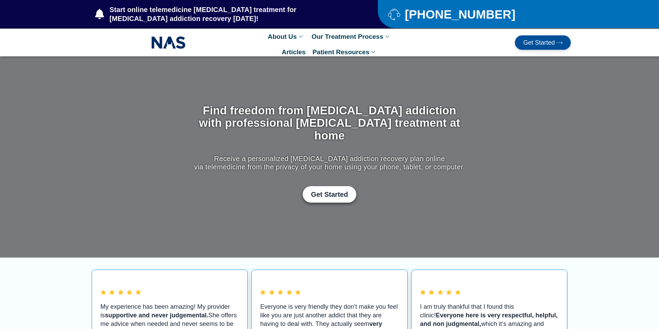  I want to click on img: NAS_email_signature-removebg-preview.png, so click(168, 43).